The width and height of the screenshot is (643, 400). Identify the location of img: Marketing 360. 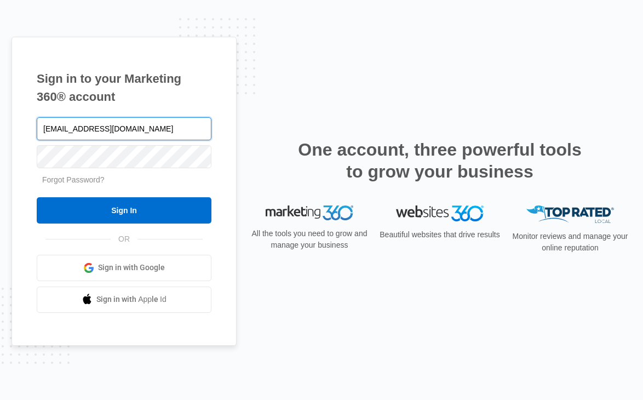
(309, 213).